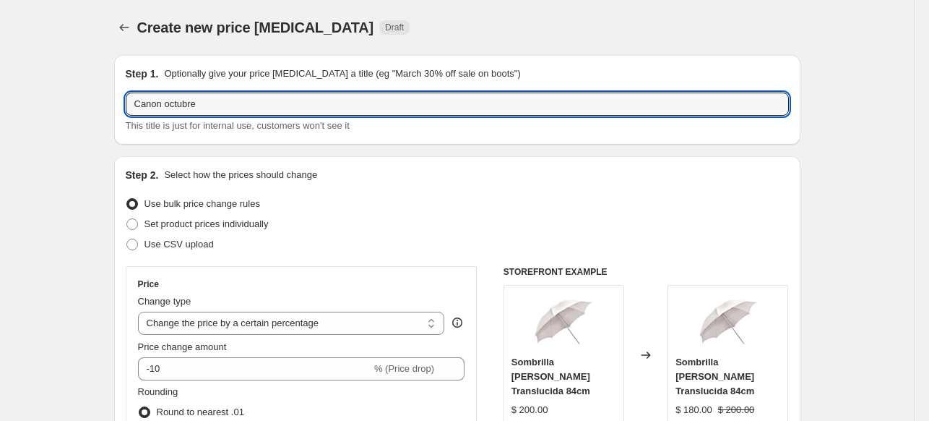  What do you see at coordinates (142, 74) in the screenshot?
I see `h2: Step 1.` at bounding box center [142, 74].